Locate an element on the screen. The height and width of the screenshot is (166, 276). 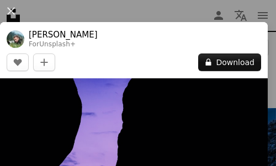
div: For is located at coordinates (63, 45).